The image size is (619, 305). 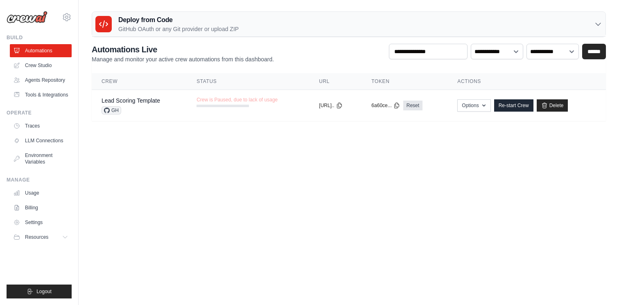 I want to click on p: Manage and monitor your active crew automations from this dashboard., so click(x=183, y=59).